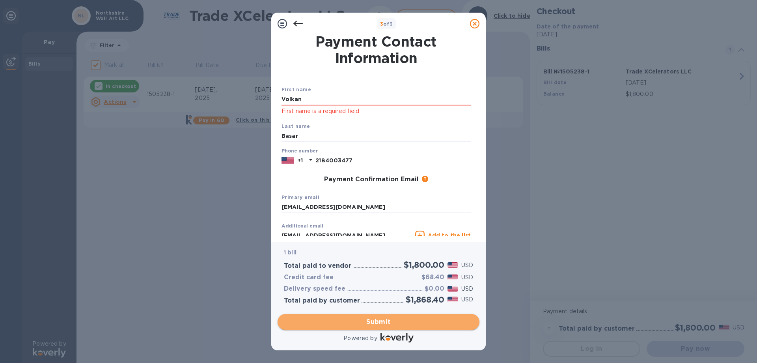 Image resolution: width=757 pixels, height=363 pixels. Describe the element at coordinates (300, 160) in the screenshot. I see `p: +1` at that location.